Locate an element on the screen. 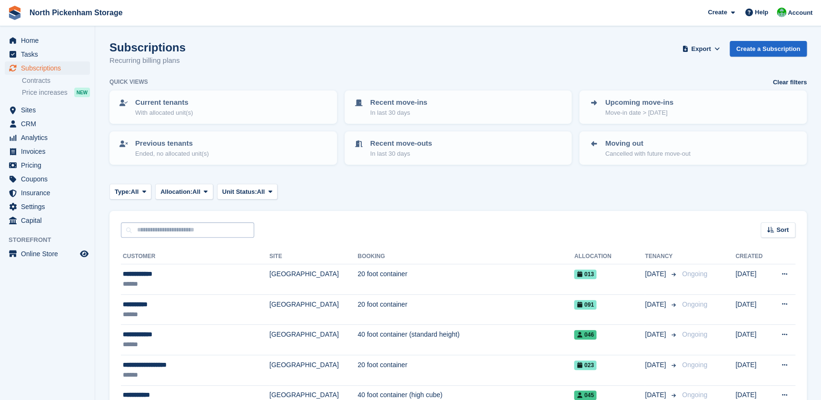  span: Analytics is located at coordinates (50, 138).